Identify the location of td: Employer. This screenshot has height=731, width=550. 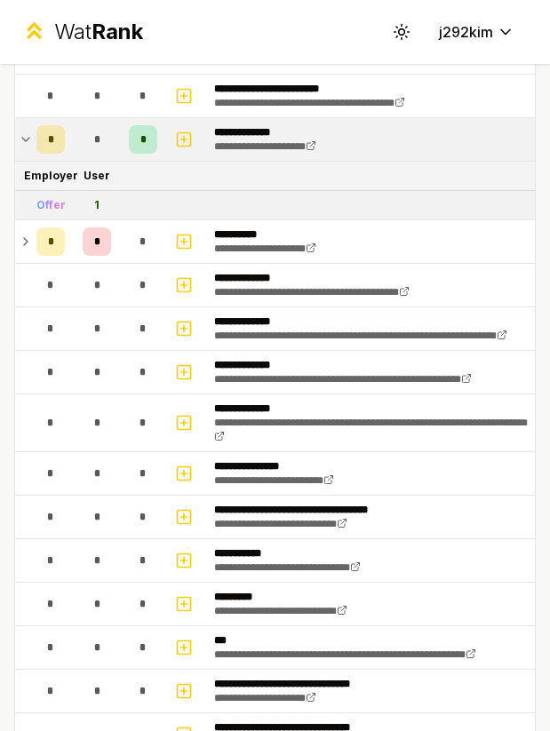
(51, 176).